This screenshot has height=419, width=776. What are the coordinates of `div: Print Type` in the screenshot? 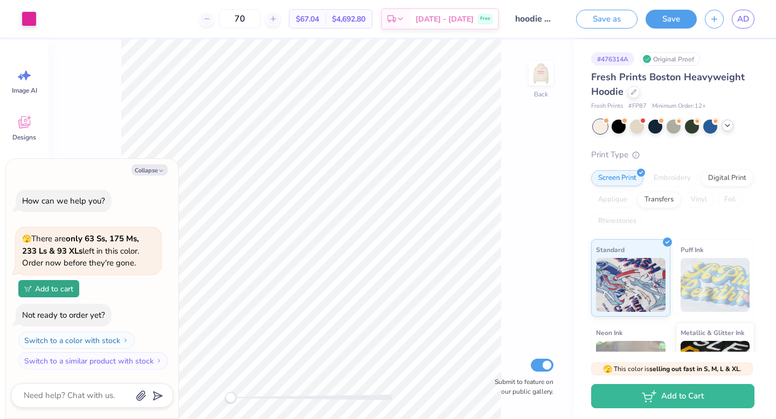 It's located at (672, 155).